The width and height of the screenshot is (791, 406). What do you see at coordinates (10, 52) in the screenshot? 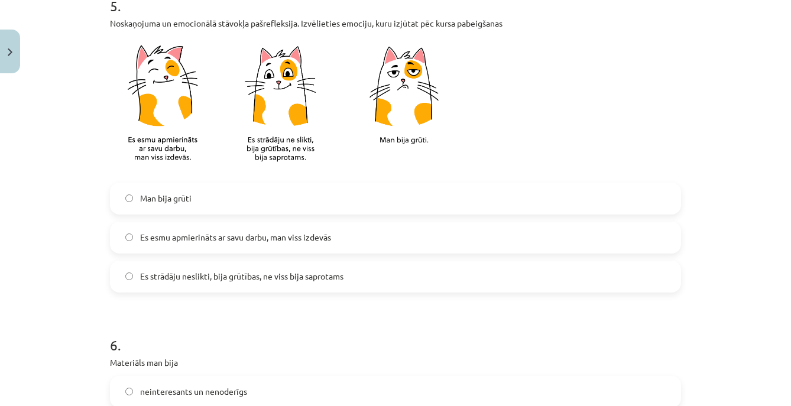
I see `img: icon-close-lesson-0947bae3869378f0d4975bcd49f059093ad1ed9edebbc8119c70593378902aed.svg` at bounding box center [10, 52].